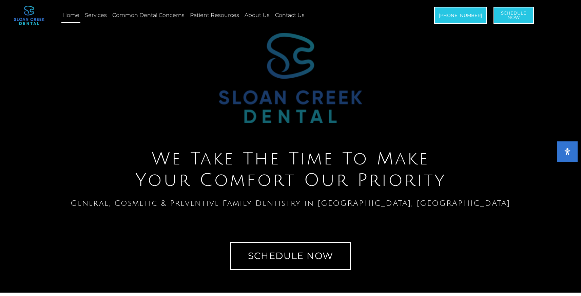 The image size is (581, 296). I want to click on h2: We Take The Time To Make Your Comfort Our Priority, so click(290, 170).